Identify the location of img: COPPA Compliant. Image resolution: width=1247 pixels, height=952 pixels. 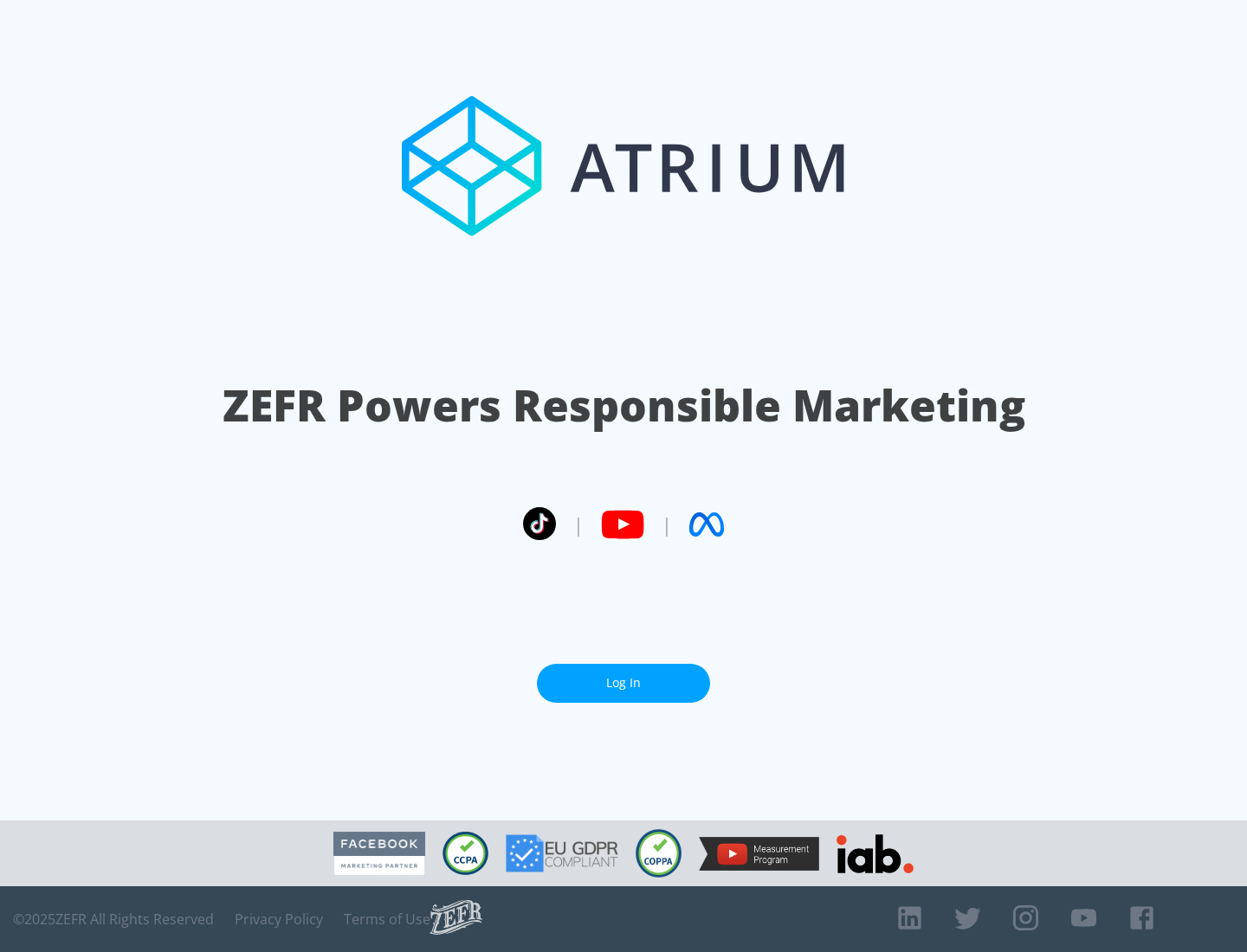
(658, 853).